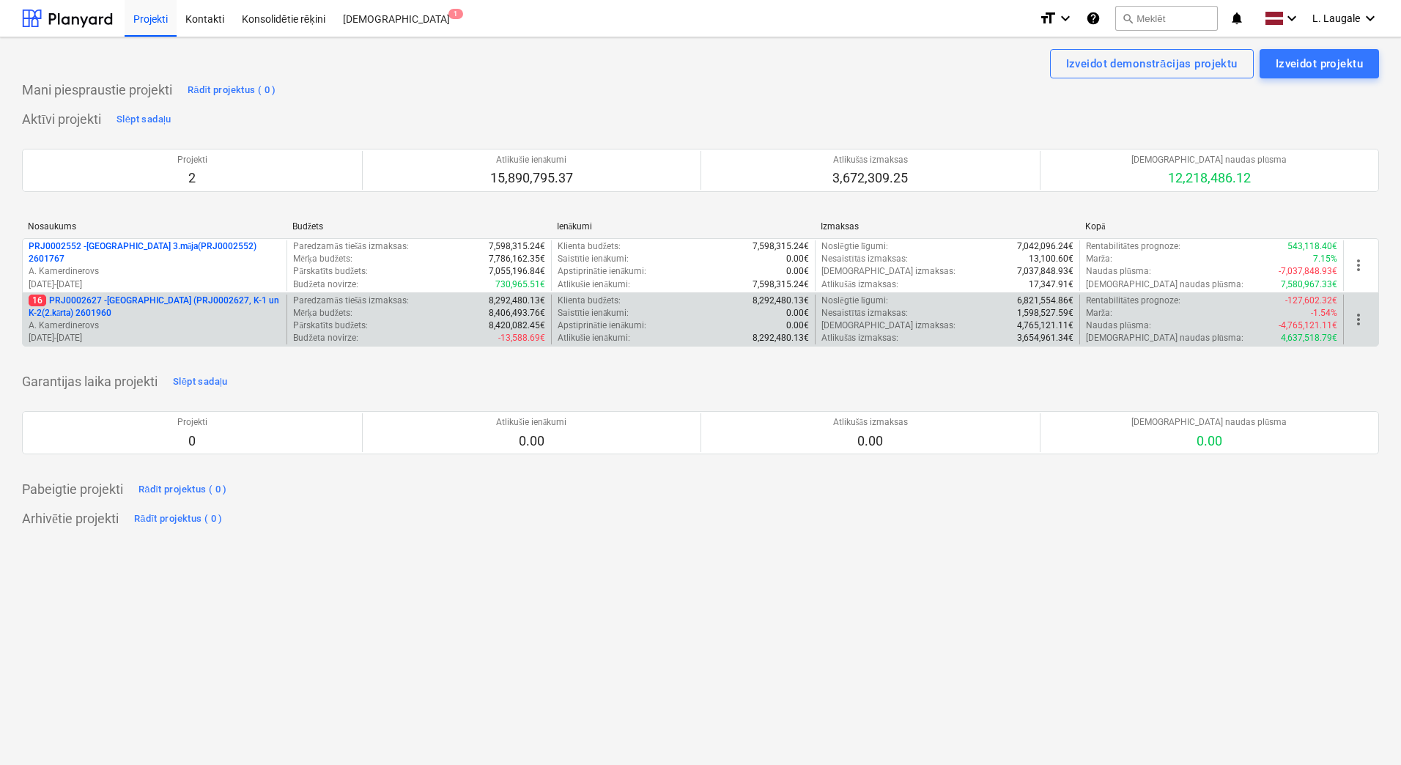 The image size is (1401, 765). Describe the element at coordinates (192, 441) in the screenshot. I see `p: 0` at that location.